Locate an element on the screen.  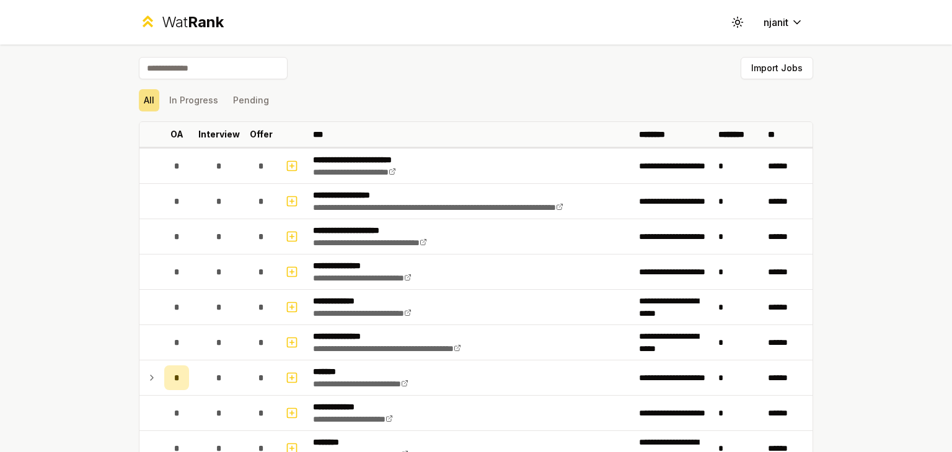
button: Pending is located at coordinates (251, 100).